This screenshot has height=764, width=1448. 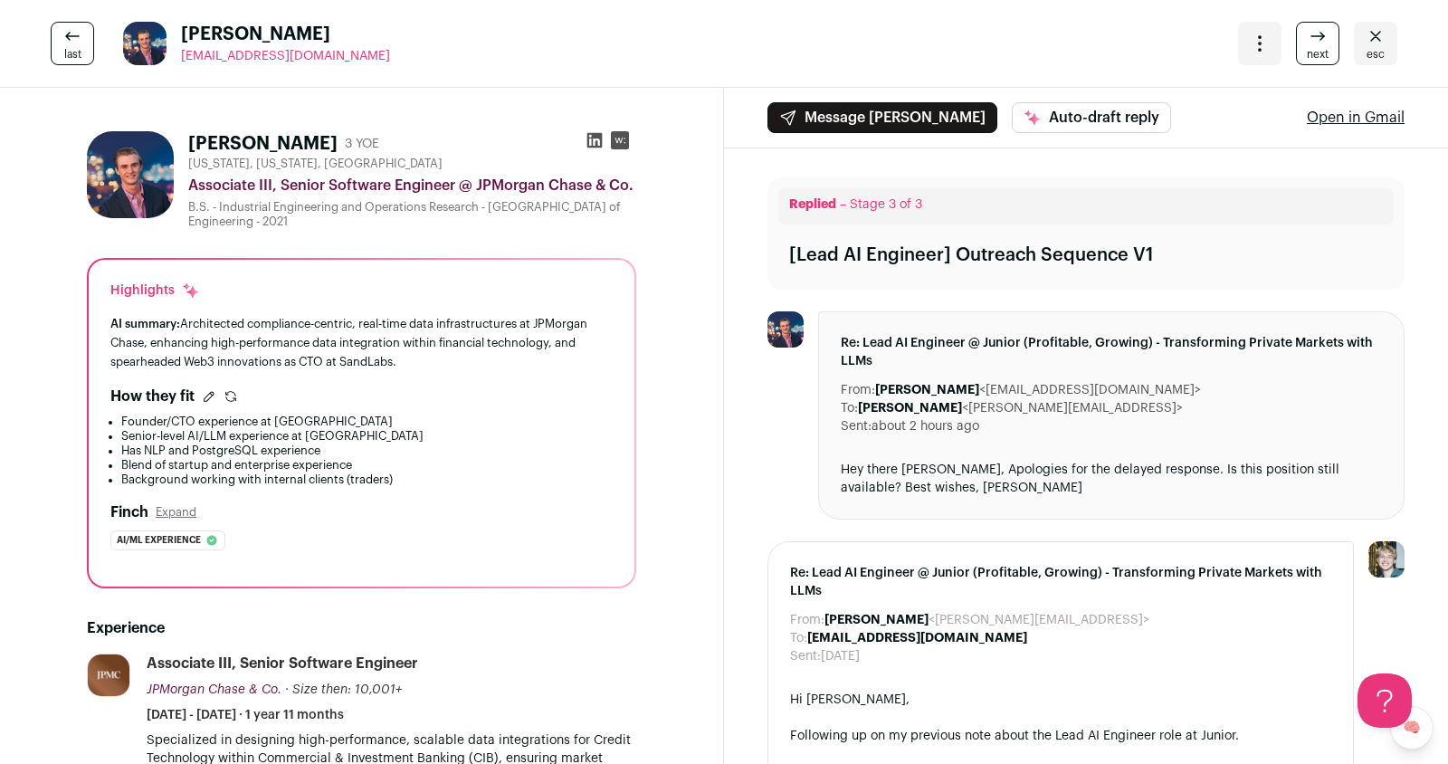 What do you see at coordinates (129, 512) in the screenshot?
I see `h2: Finch` at bounding box center [129, 512].